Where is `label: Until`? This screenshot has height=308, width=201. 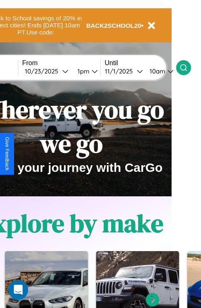
label: Until is located at coordinates (141, 63).